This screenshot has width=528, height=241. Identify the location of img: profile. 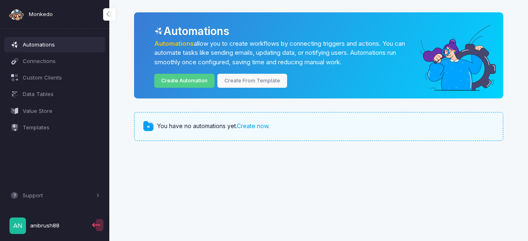
(18, 226).